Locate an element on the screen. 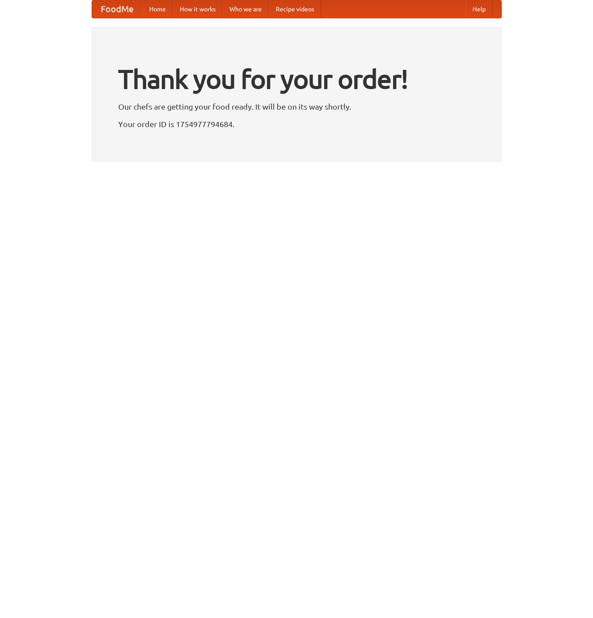 The height and width of the screenshot is (618, 593). a: Recipe videos is located at coordinates (295, 9).